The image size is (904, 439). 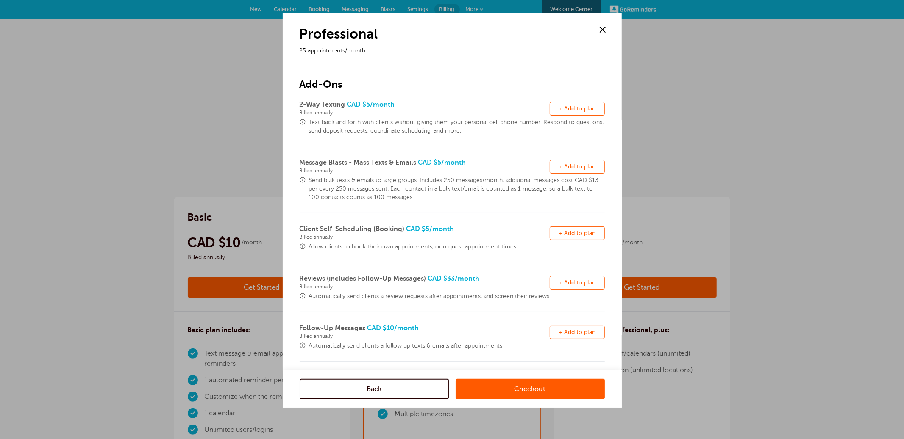 I want to click on span: Message Blasts - Mass Texts & Emails, so click(x=358, y=163).